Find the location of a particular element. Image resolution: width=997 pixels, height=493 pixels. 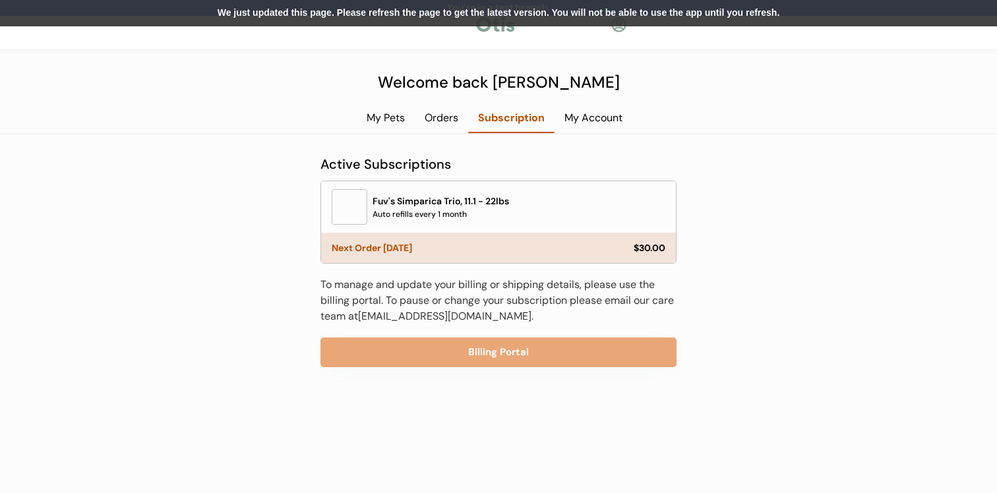

div: $30.00 is located at coordinates (650, 248).